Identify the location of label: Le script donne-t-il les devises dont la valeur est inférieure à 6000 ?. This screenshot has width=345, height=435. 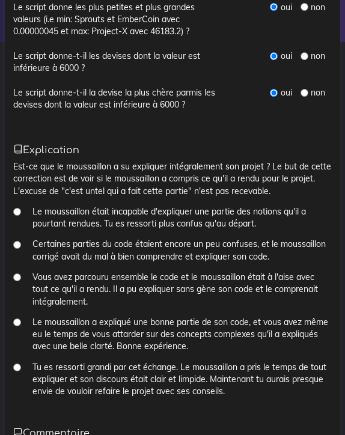
(116, 62).